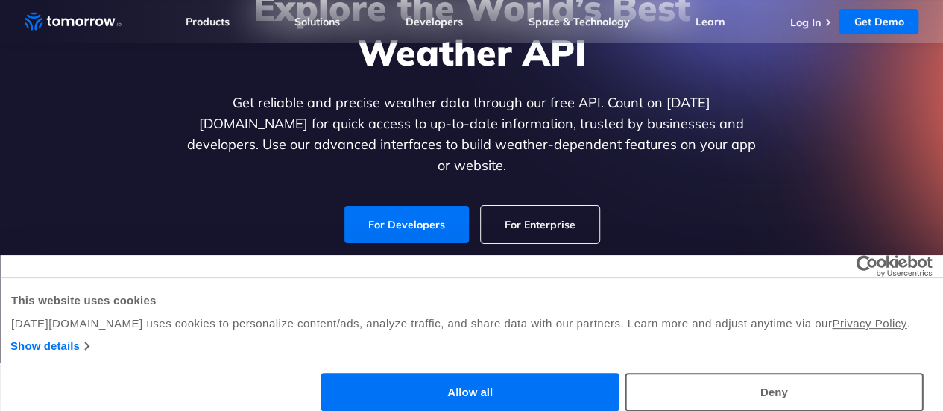 The height and width of the screenshot is (411, 943). I want to click on a: For Developers, so click(406, 224).